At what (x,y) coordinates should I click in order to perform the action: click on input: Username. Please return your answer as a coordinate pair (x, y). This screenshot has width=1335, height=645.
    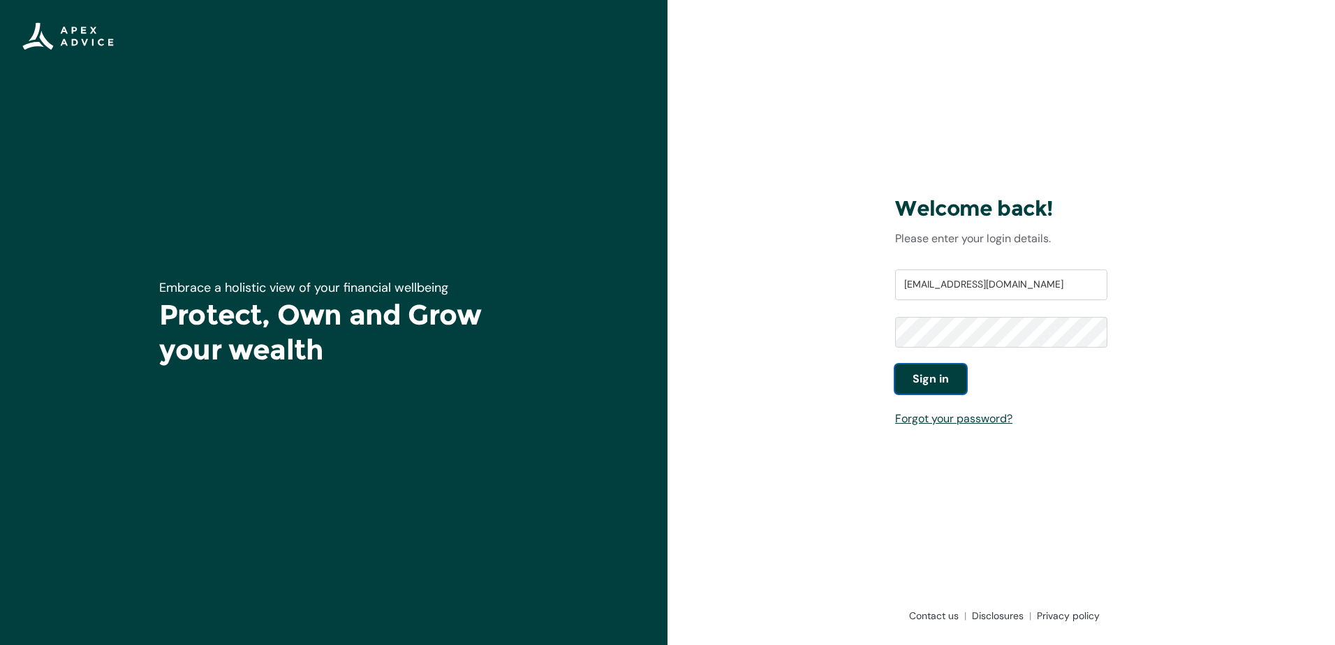
    Looking at the image, I should click on (1002, 285).